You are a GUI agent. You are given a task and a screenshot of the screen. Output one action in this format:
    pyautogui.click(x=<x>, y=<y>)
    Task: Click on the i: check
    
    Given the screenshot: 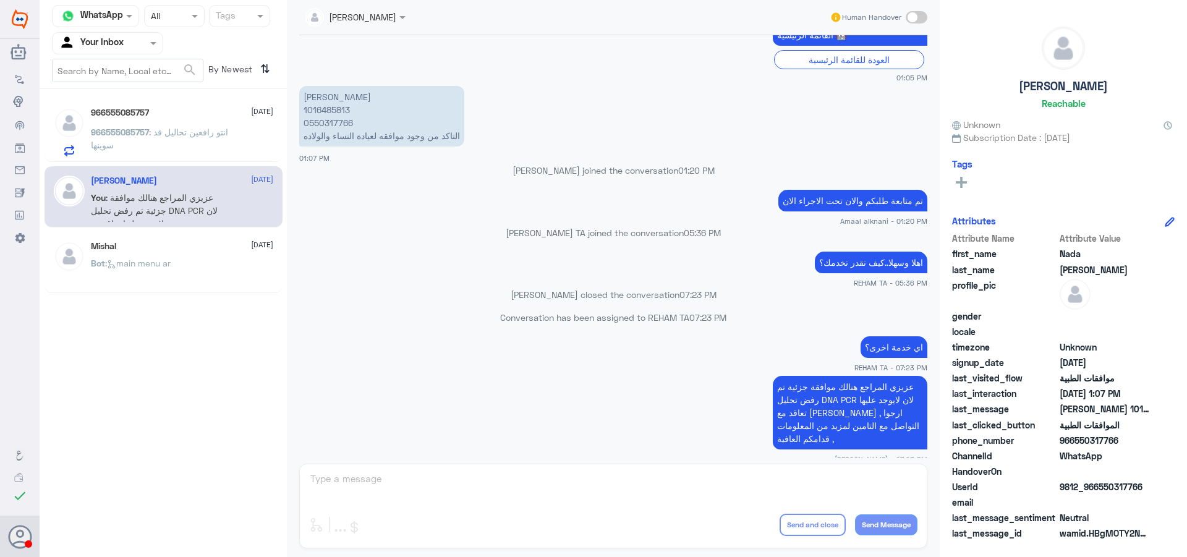 What is the action you would take?
    pyautogui.click(x=20, y=496)
    